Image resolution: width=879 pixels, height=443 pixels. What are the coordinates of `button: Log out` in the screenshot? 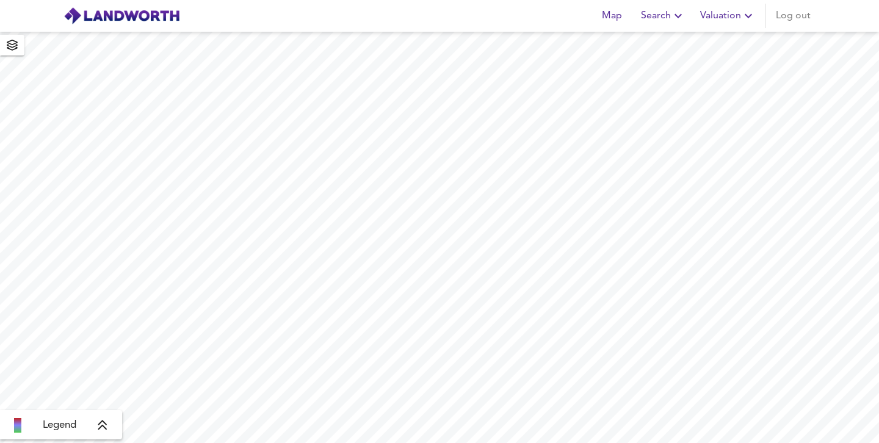 It's located at (793, 16).